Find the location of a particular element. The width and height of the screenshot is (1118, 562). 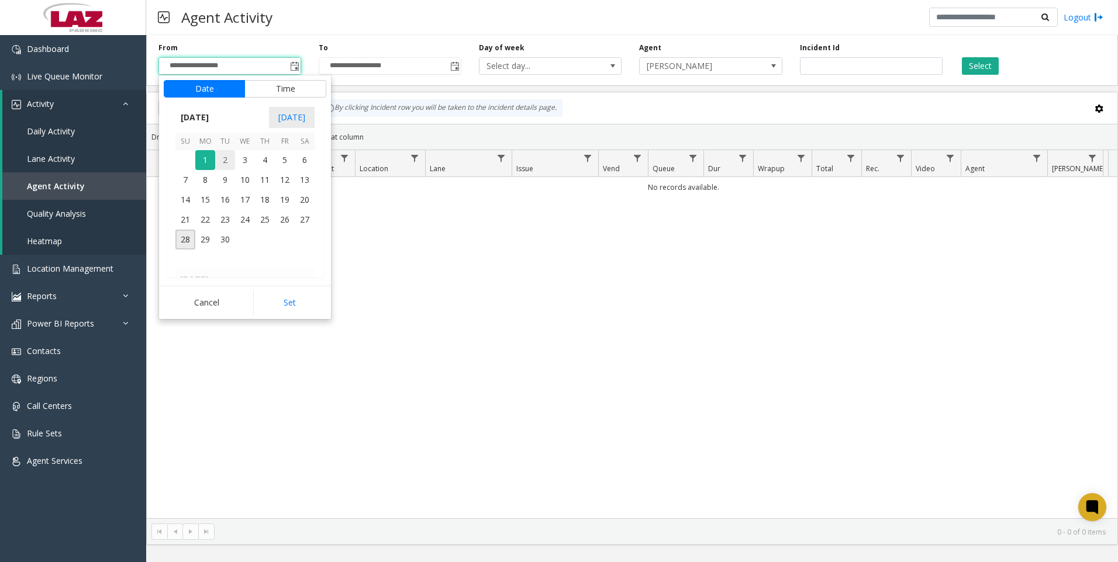

span: Wrapup is located at coordinates (771, 168).